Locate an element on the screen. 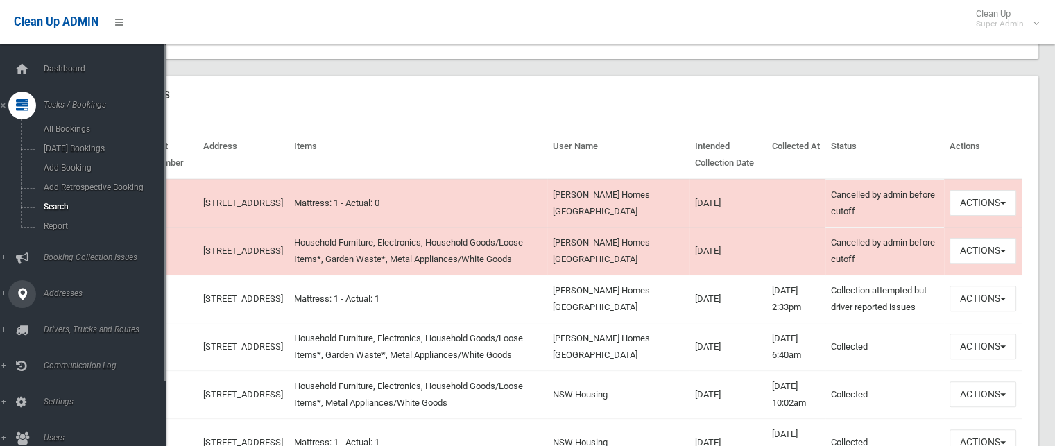 This screenshot has width=1055, height=446. span: Dashboard is located at coordinates (108, 69).